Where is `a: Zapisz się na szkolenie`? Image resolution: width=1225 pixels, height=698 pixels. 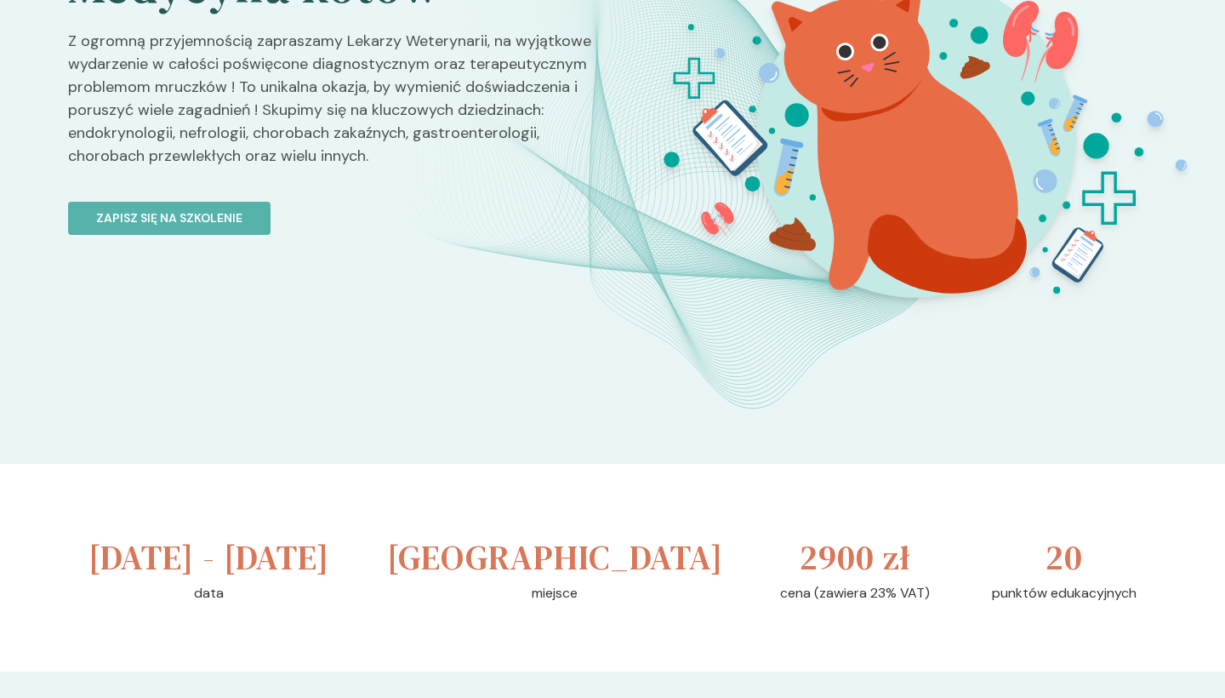
a: Zapisz się na szkolenie is located at coordinates (334, 208).